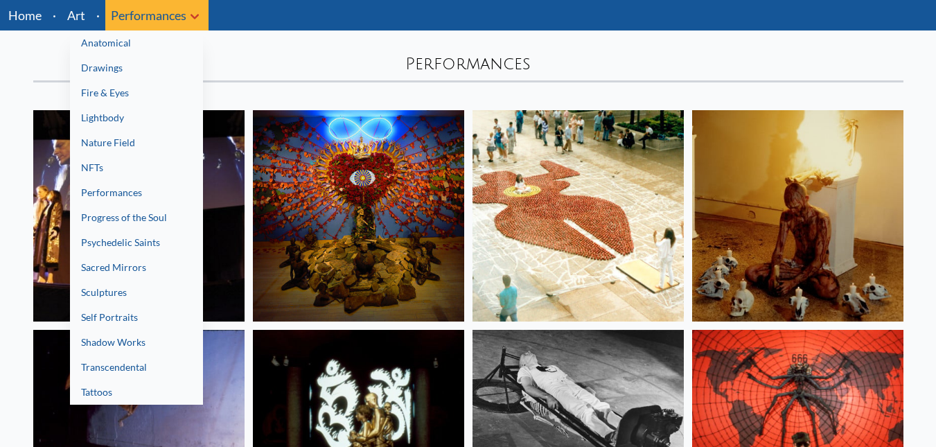 This screenshot has width=936, height=447. What do you see at coordinates (137, 243) in the screenshot?
I see `a: Psychedelic Saints` at bounding box center [137, 243].